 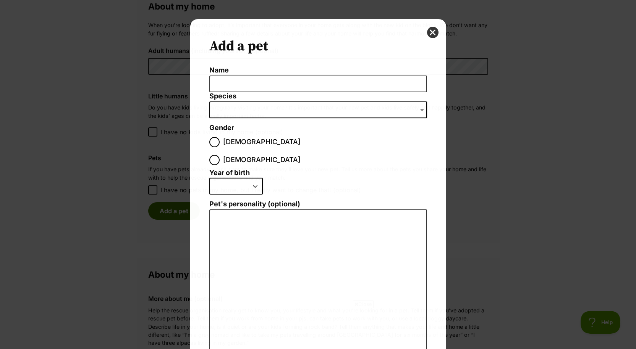 What do you see at coordinates (318, 47) in the screenshot?
I see `h2: Add a pet` at bounding box center [318, 47].